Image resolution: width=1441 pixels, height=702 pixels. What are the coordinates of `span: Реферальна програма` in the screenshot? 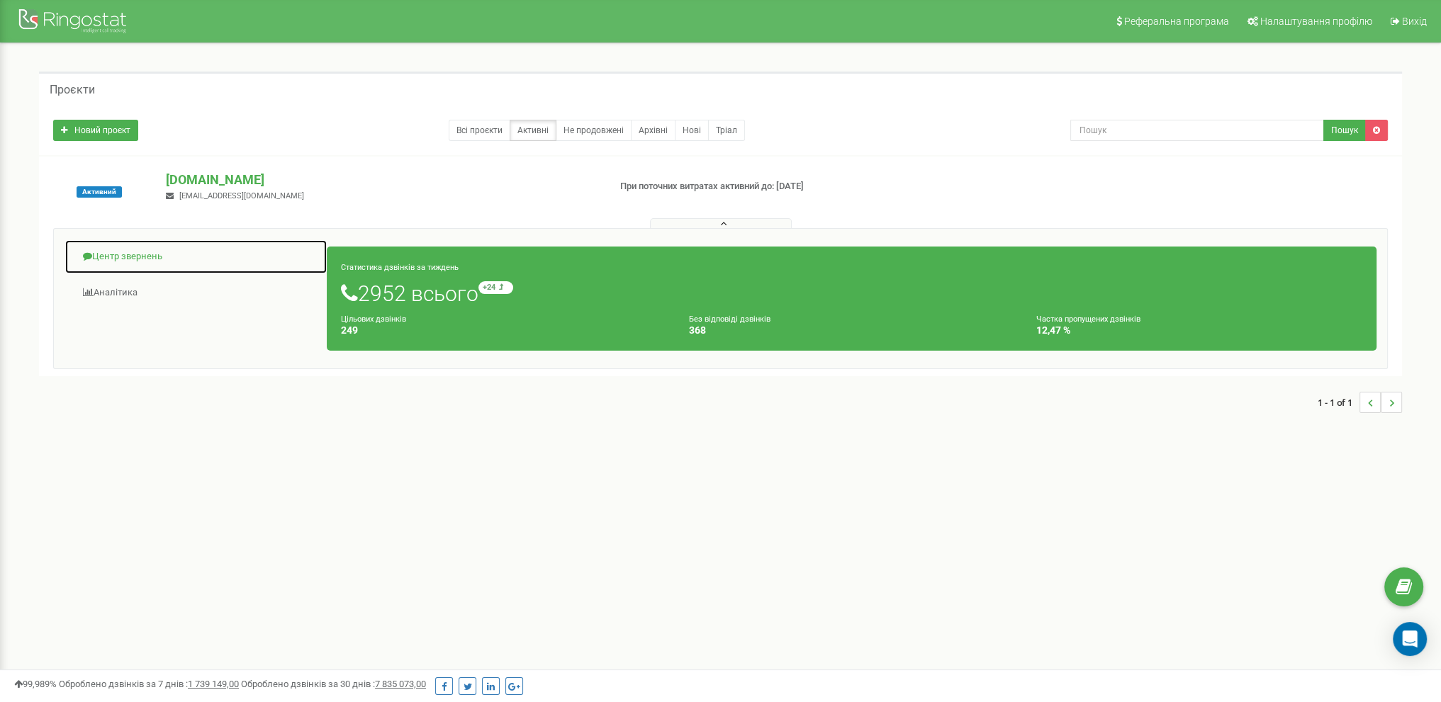 It's located at (1176, 21).